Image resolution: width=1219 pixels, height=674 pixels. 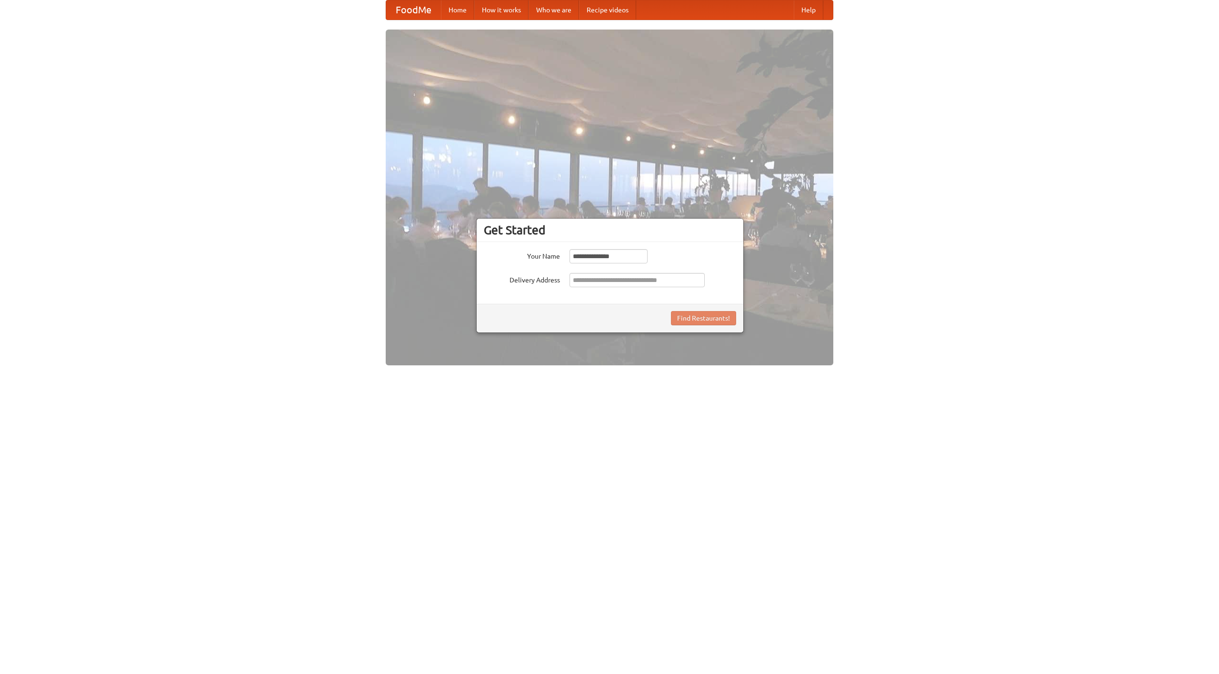 I want to click on a: Home, so click(x=458, y=10).